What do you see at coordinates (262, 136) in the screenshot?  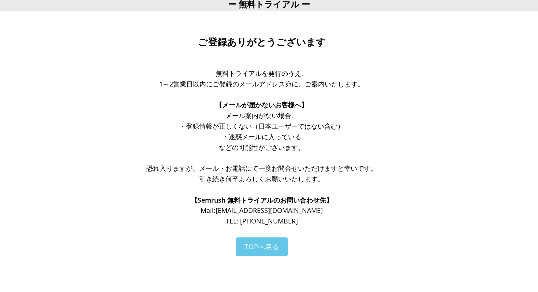 I see `span: ・迷惑メールに入っている` at bounding box center [262, 136].